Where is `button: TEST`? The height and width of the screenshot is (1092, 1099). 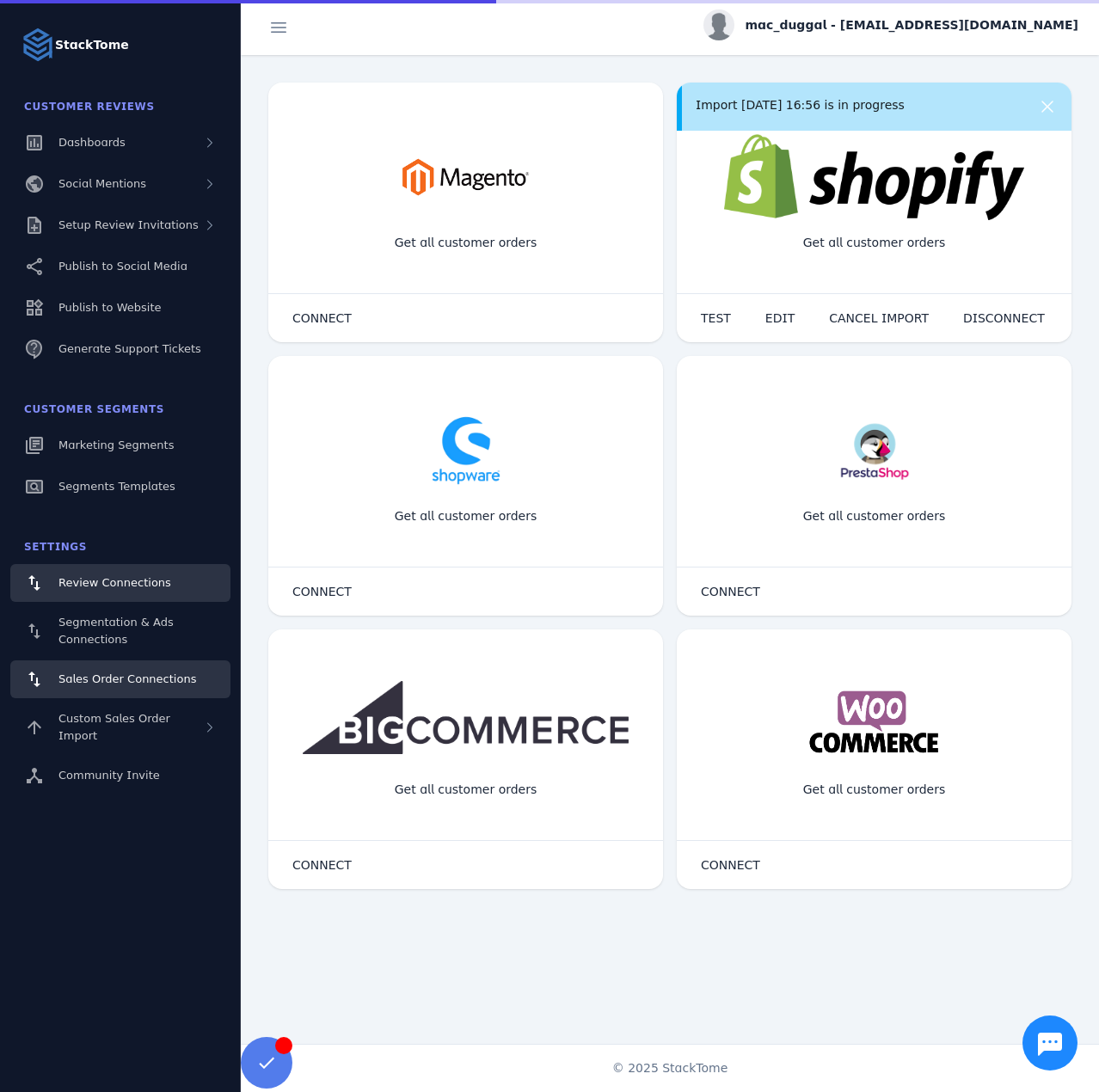
button: TEST is located at coordinates (715, 318).